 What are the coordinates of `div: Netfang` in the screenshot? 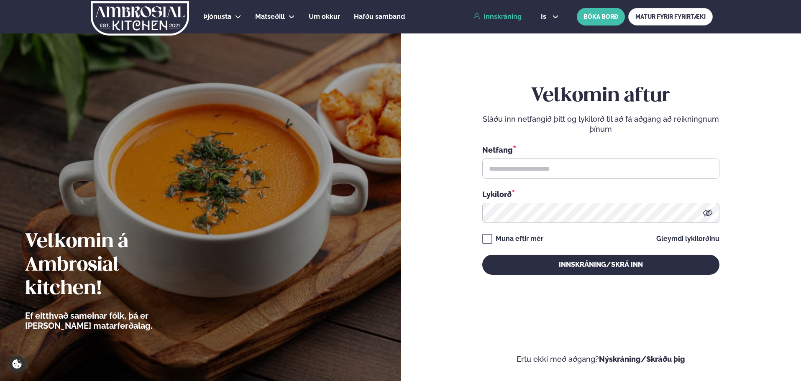 It's located at (601, 150).